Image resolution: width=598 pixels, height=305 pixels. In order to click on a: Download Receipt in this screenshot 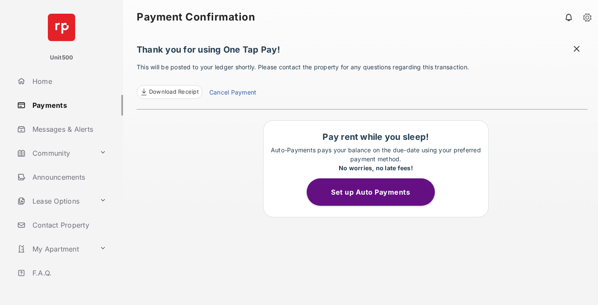, I will do `click(170, 92)`.